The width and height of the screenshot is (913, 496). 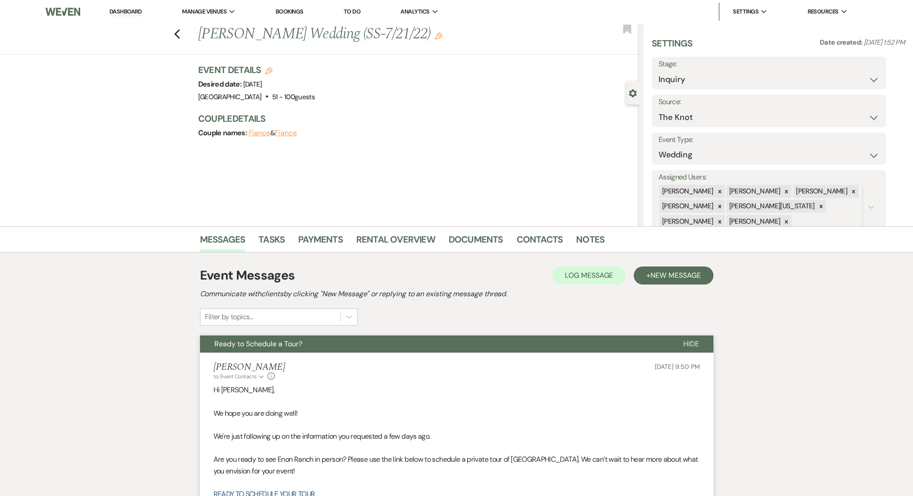 What do you see at coordinates (590, 242) in the screenshot?
I see `a: Notes` at bounding box center [590, 242].